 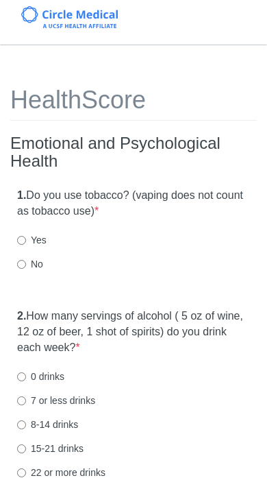 I want to click on h1: HealthScore, so click(x=134, y=103).